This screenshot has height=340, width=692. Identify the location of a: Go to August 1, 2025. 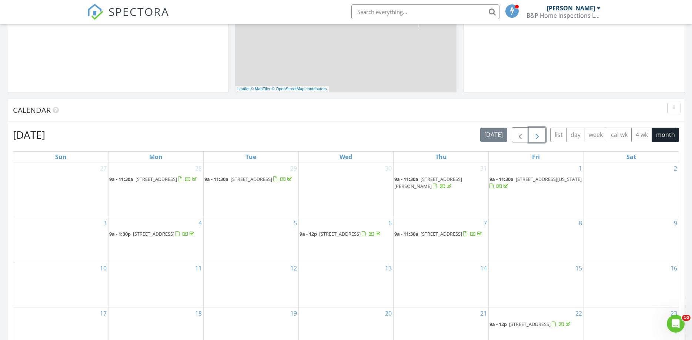
(580, 168).